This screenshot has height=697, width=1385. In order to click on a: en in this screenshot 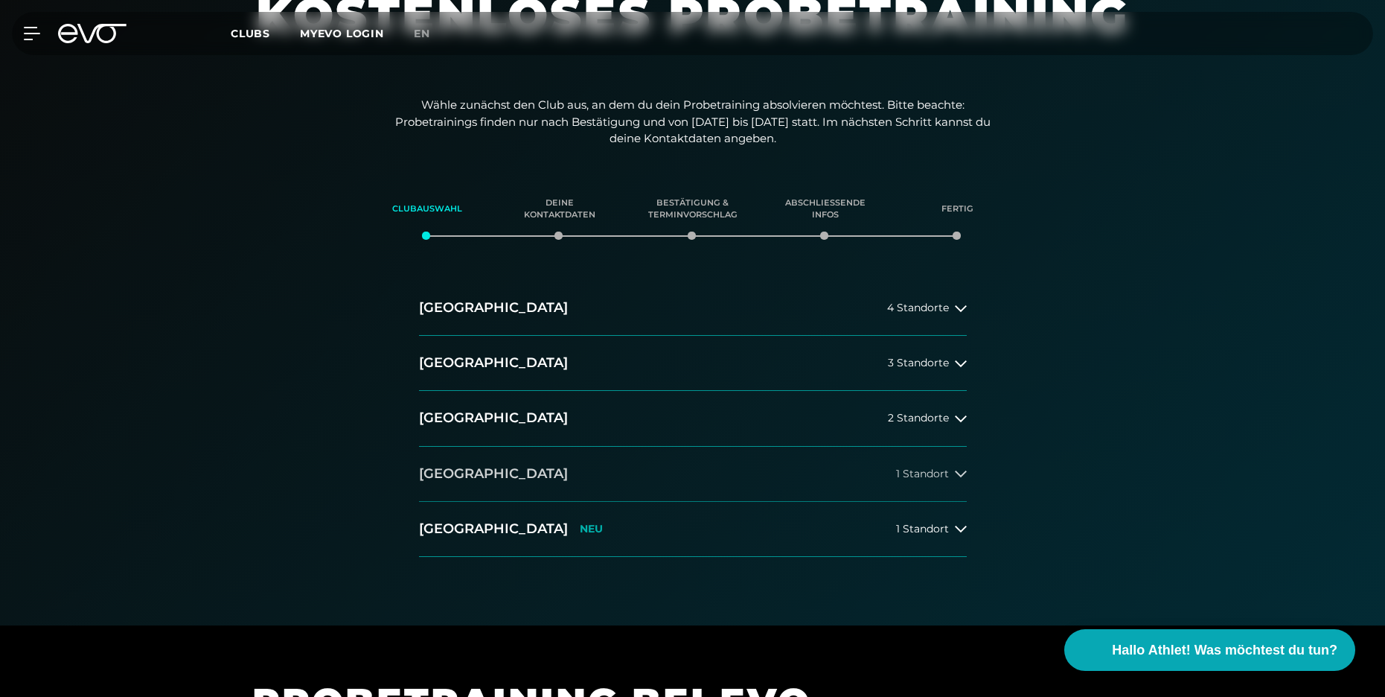, I will do `click(431, 33)`.